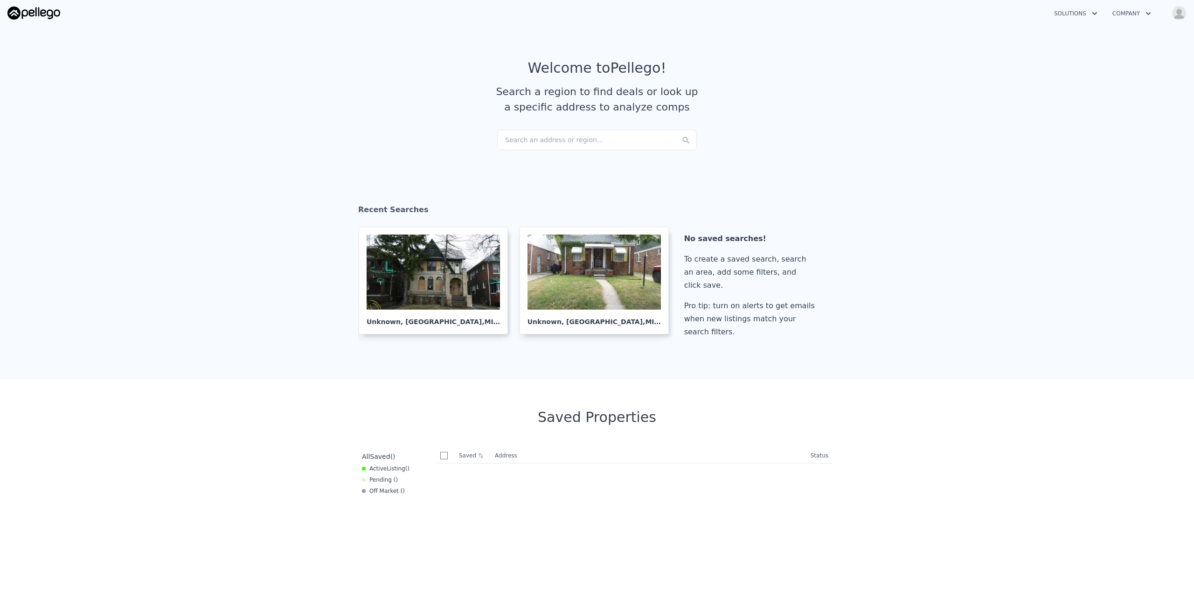 The height and width of the screenshot is (595, 1194). What do you see at coordinates (380, 480) in the screenshot?
I see `div: Pending ( )` at bounding box center [380, 480].